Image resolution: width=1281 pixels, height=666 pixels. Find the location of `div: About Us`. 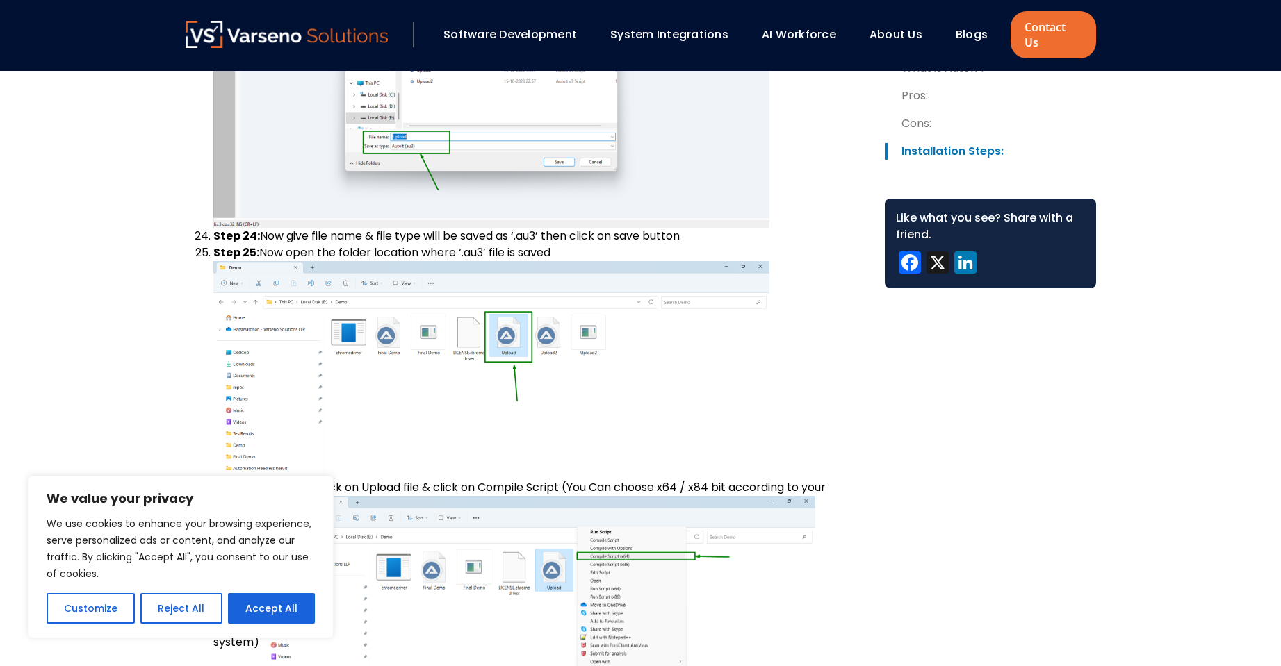

div: About Us is located at coordinates (902, 35).